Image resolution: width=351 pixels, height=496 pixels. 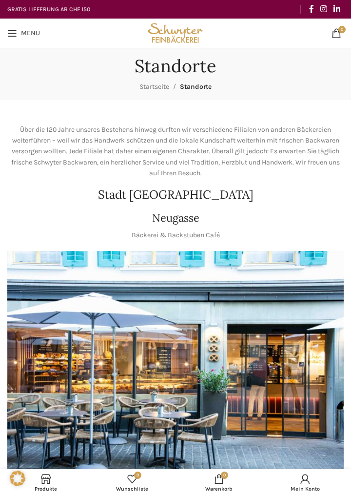 I want to click on h4: Neugasse, so click(x=176, y=218).